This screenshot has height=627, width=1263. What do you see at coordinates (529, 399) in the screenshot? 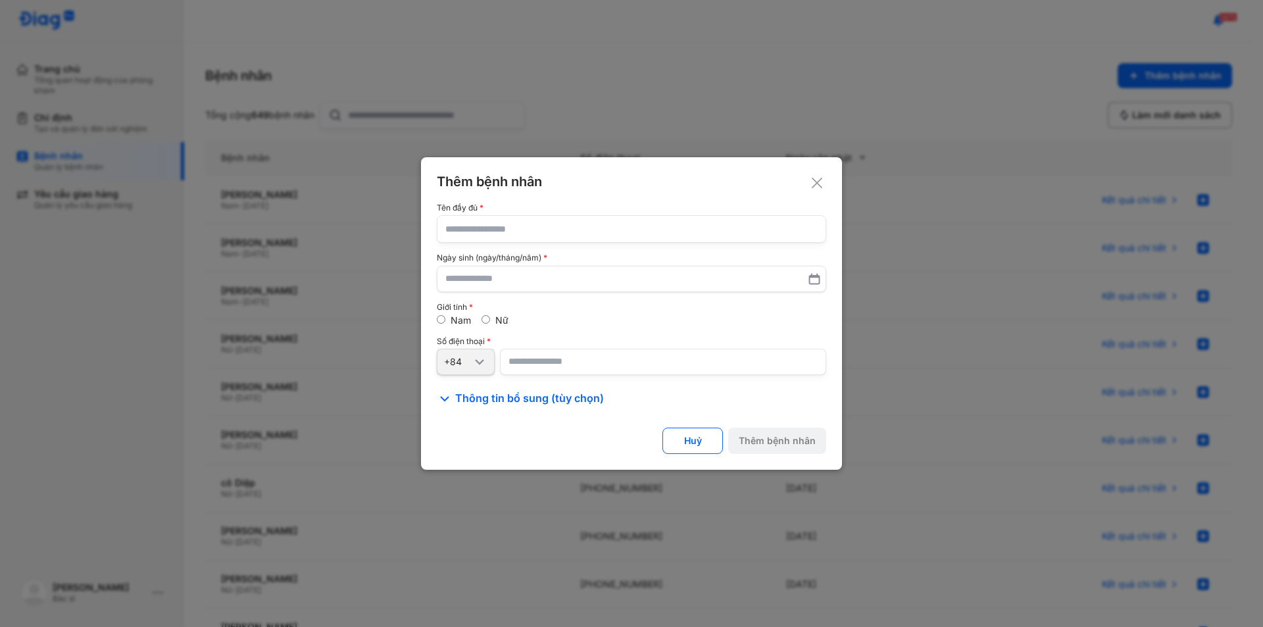
I see `span: Thông tin bổ sung (tùy chọn)` at bounding box center [529, 399].